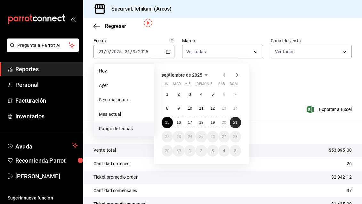  Describe the element at coordinates (190, 151) in the screenshot. I see `abbr: 1 de octubre de 2025` at that location.